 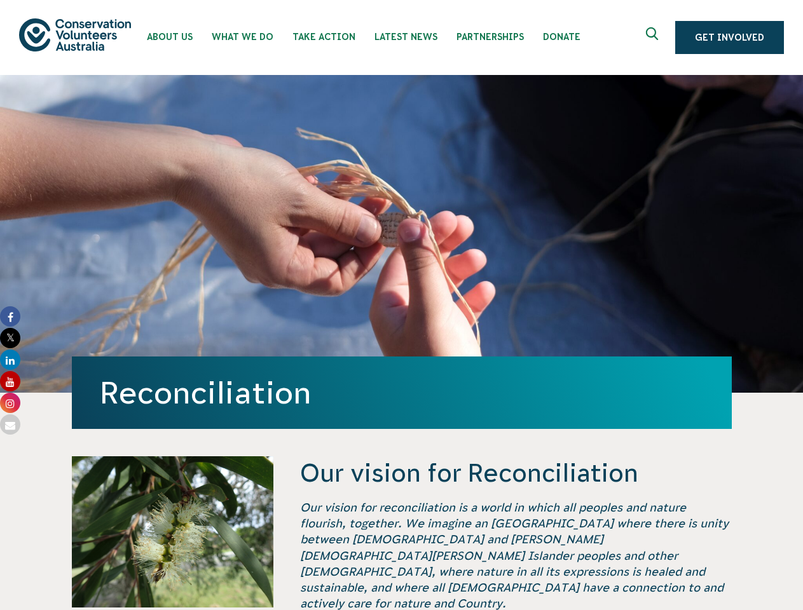 I want to click on span: Partnerships, so click(x=490, y=37).